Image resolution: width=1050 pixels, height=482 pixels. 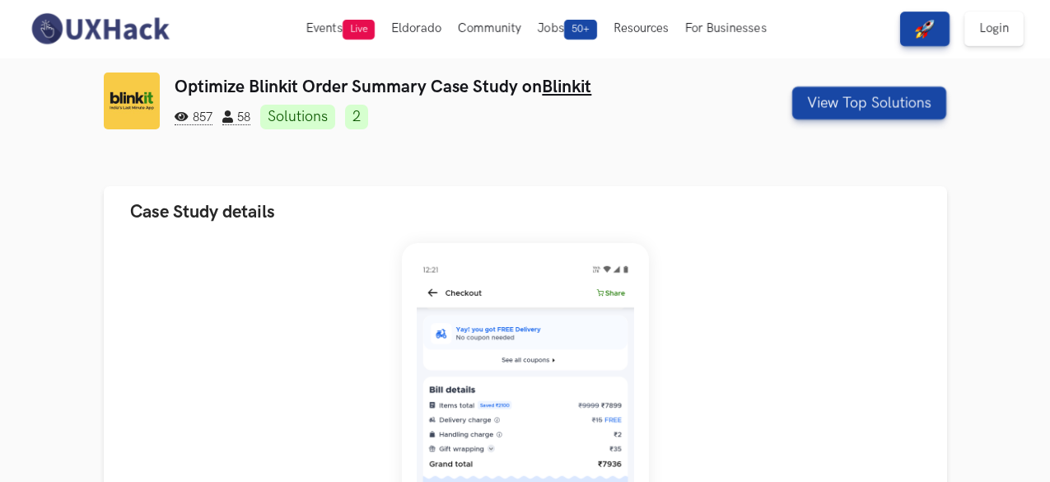 What do you see at coordinates (525, 212) in the screenshot?
I see `button: Case Study details` at bounding box center [525, 212].